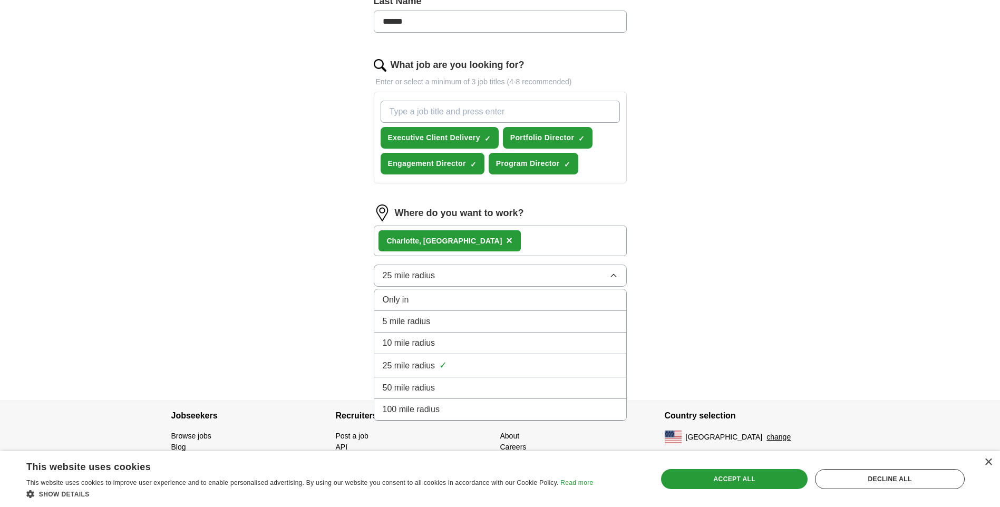 The image size is (1000, 507). What do you see at coordinates (403, 241) in the screenshot?
I see `strong: Charlotte` at bounding box center [403, 241].